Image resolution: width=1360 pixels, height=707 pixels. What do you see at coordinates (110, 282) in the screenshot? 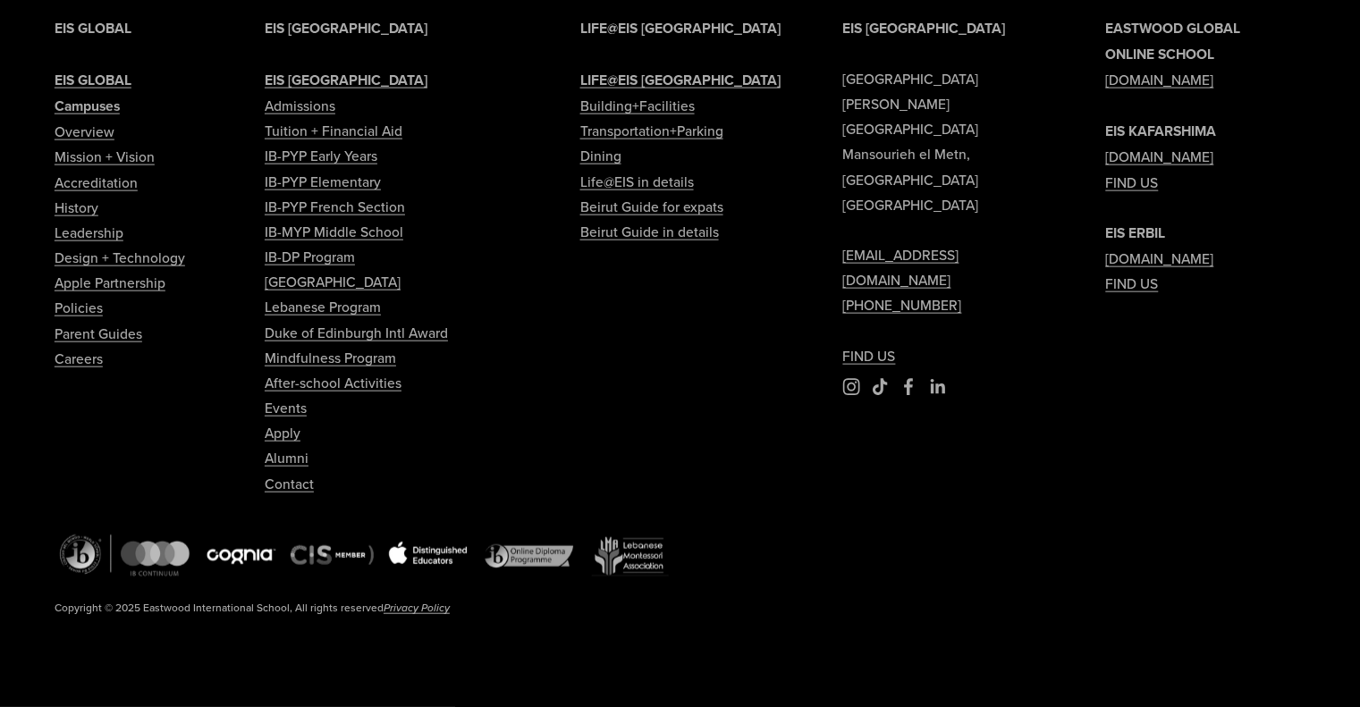
I see `a: Apple Partnership` at bounding box center [110, 282].